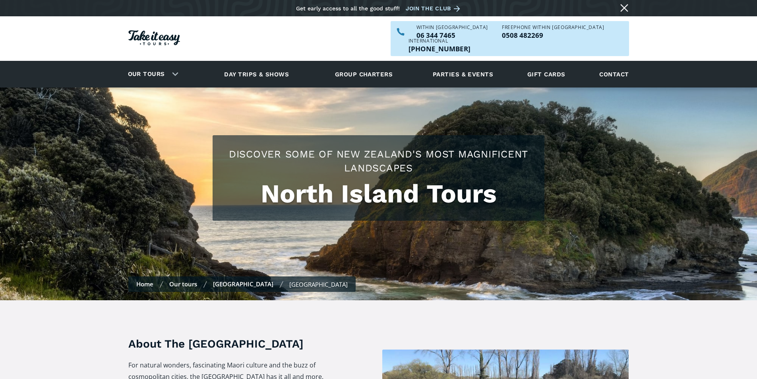 The height and width of the screenshot is (379, 757). I want to click on a: Close message, so click(625, 8).